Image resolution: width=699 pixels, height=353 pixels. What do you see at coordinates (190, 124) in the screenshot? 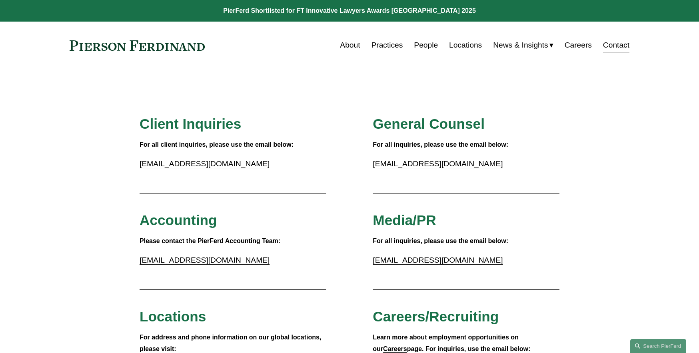
I see `span: Client Inquiries` at bounding box center [190, 124].